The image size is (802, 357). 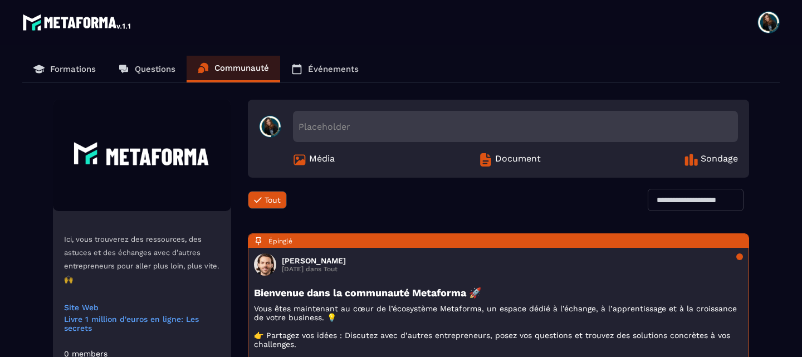 What do you see at coordinates (242, 68) in the screenshot?
I see `p: Communauté` at bounding box center [242, 68].